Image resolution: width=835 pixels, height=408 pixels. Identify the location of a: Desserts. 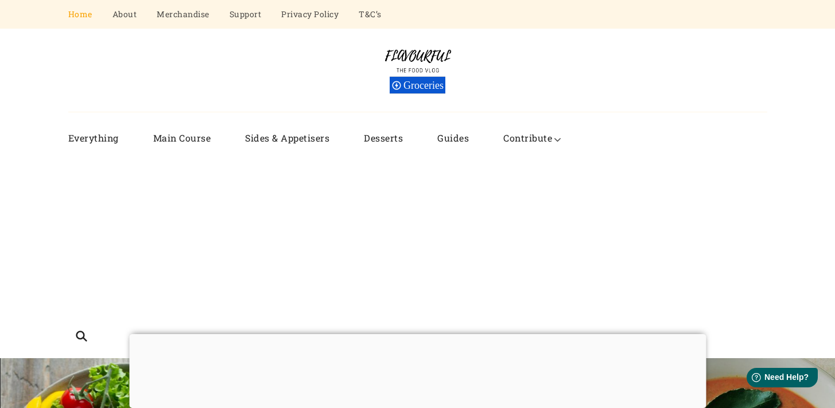
(383, 138).